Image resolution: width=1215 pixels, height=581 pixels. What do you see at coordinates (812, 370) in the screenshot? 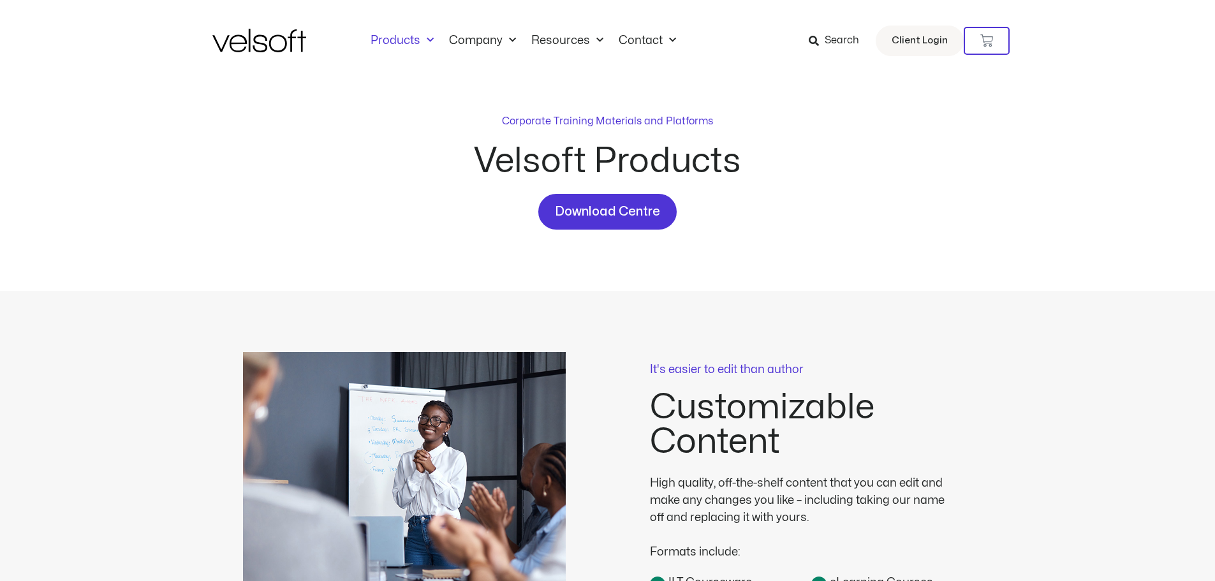
I see `p: It's easier to edit than author` at bounding box center [812, 370].